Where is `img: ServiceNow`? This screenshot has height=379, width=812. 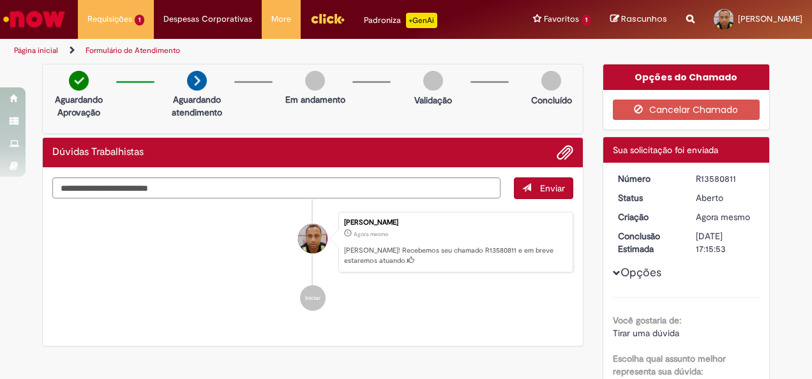 img: ServiceNow is located at coordinates (34, 19).